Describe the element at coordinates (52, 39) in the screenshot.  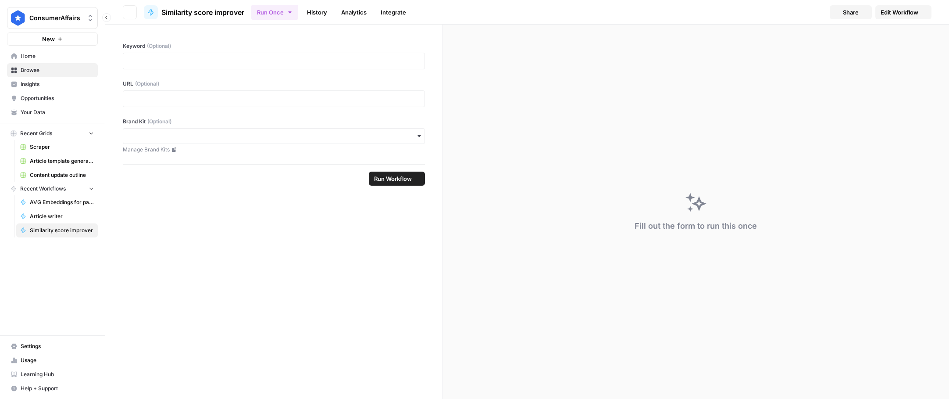
I see `button: New` at that location.